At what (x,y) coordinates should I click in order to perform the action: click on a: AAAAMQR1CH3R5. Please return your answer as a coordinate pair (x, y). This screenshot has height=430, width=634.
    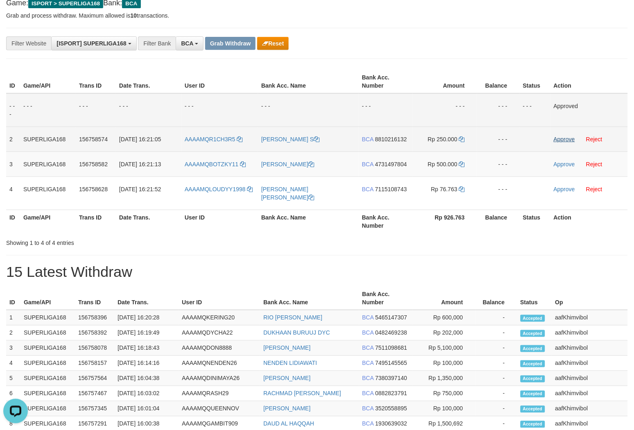
    Looking at the image, I should click on (214, 139).